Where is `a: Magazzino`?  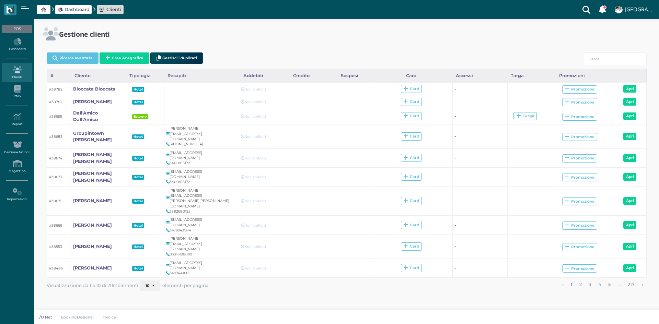
a: Magazzino is located at coordinates (17, 167).